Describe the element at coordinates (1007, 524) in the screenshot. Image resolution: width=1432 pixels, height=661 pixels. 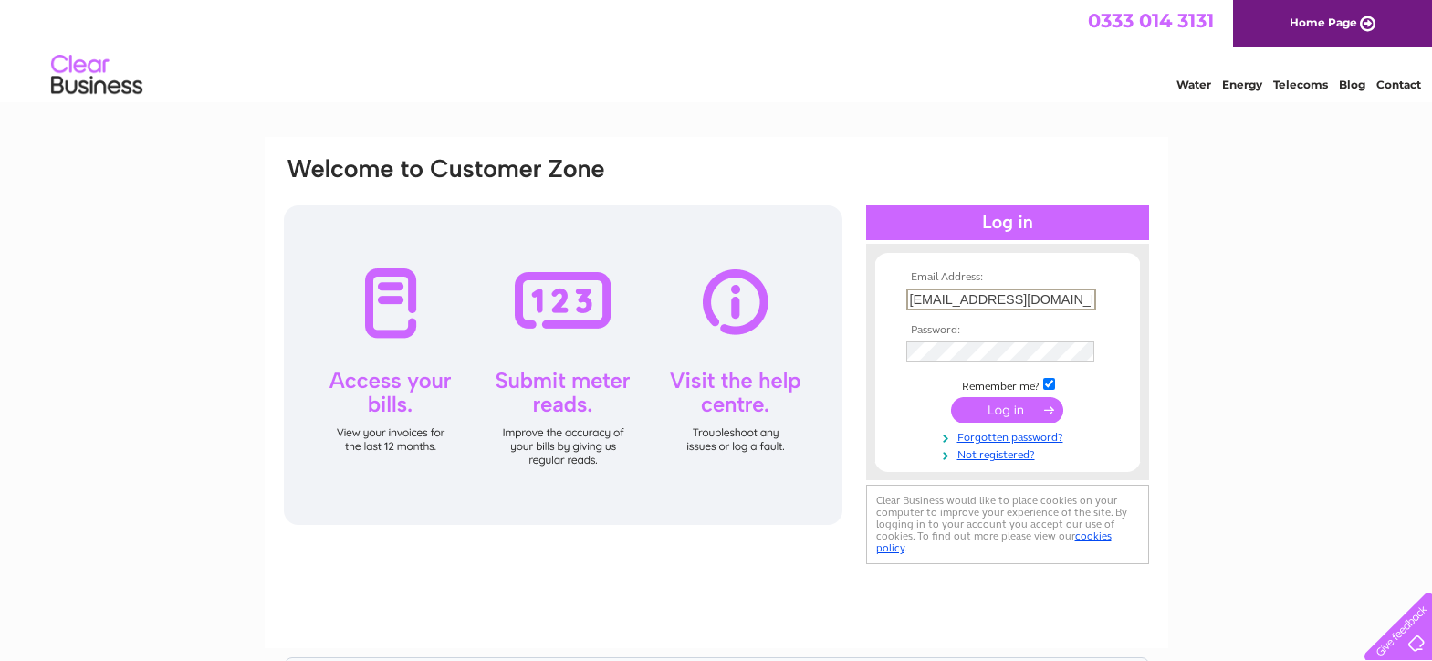
I see `div: Clear Business would like to place cookies on your computer to improve your experience of the sit...` at that location.